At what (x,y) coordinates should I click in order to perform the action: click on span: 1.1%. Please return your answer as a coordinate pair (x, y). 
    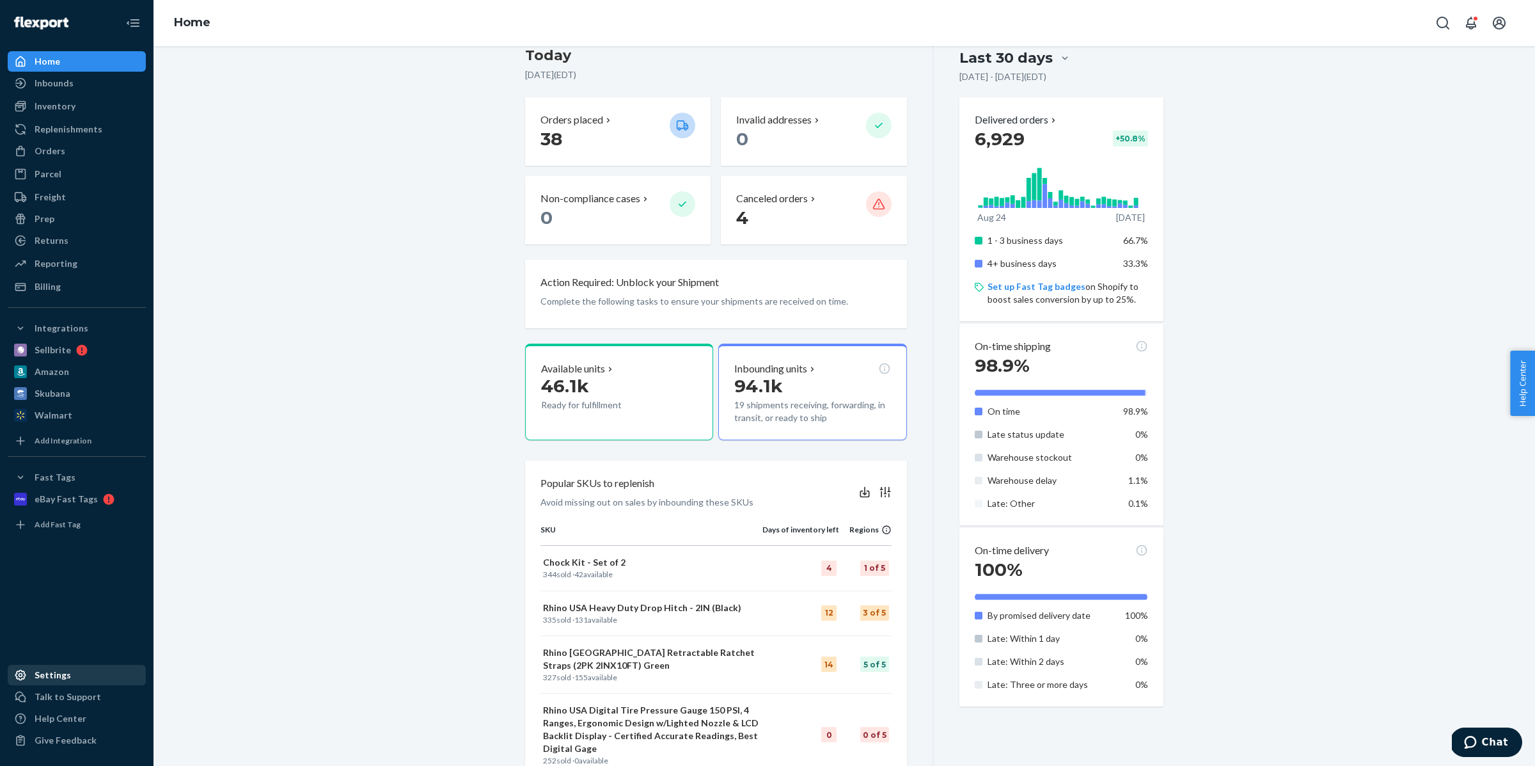
    Looking at the image, I should click on (1138, 480).